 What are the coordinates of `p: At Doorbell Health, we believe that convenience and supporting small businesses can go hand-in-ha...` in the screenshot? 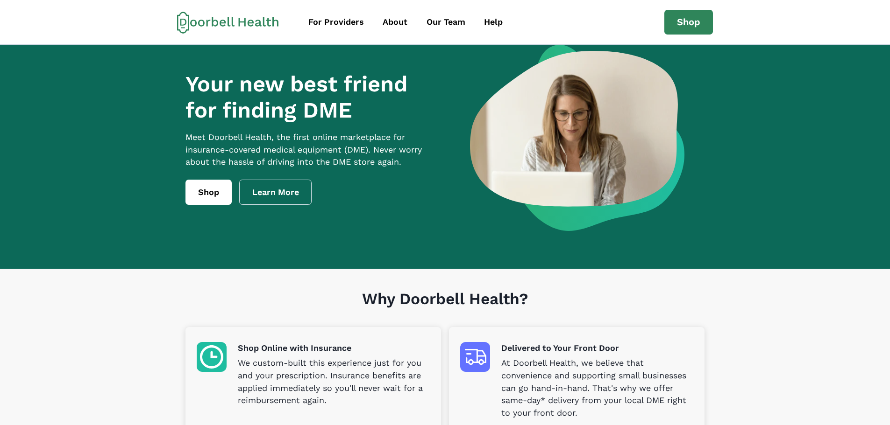 It's located at (597, 389).